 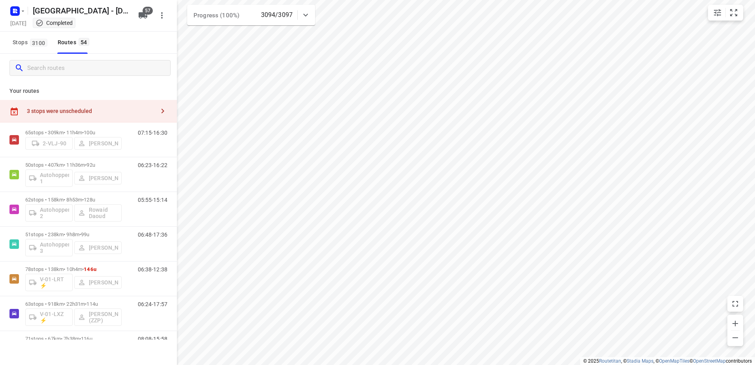 What do you see at coordinates (92, 304) in the screenshot?
I see `span: 114u` at bounding box center [92, 304].